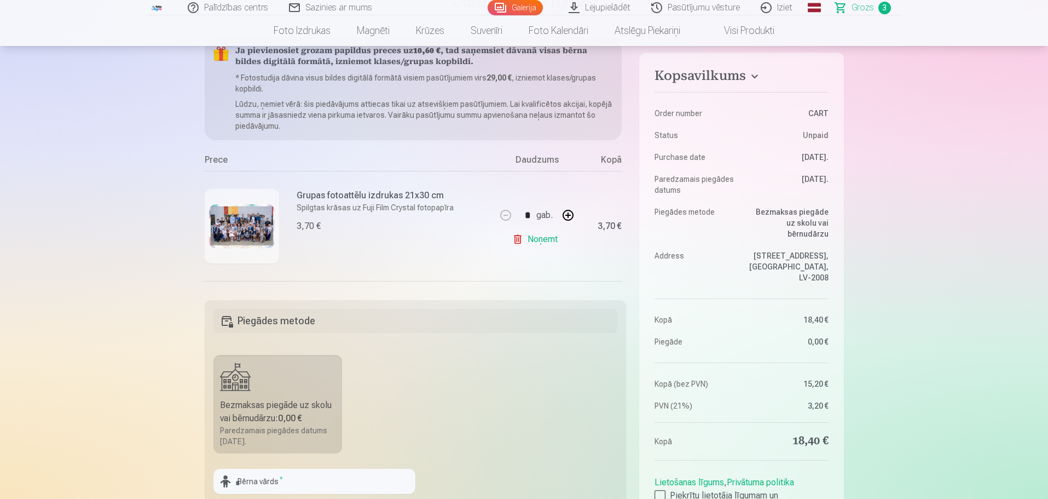 Image resolution: width=1048 pixels, height=499 pixels. I want to click on a: Suvenīri, so click(487, 31).